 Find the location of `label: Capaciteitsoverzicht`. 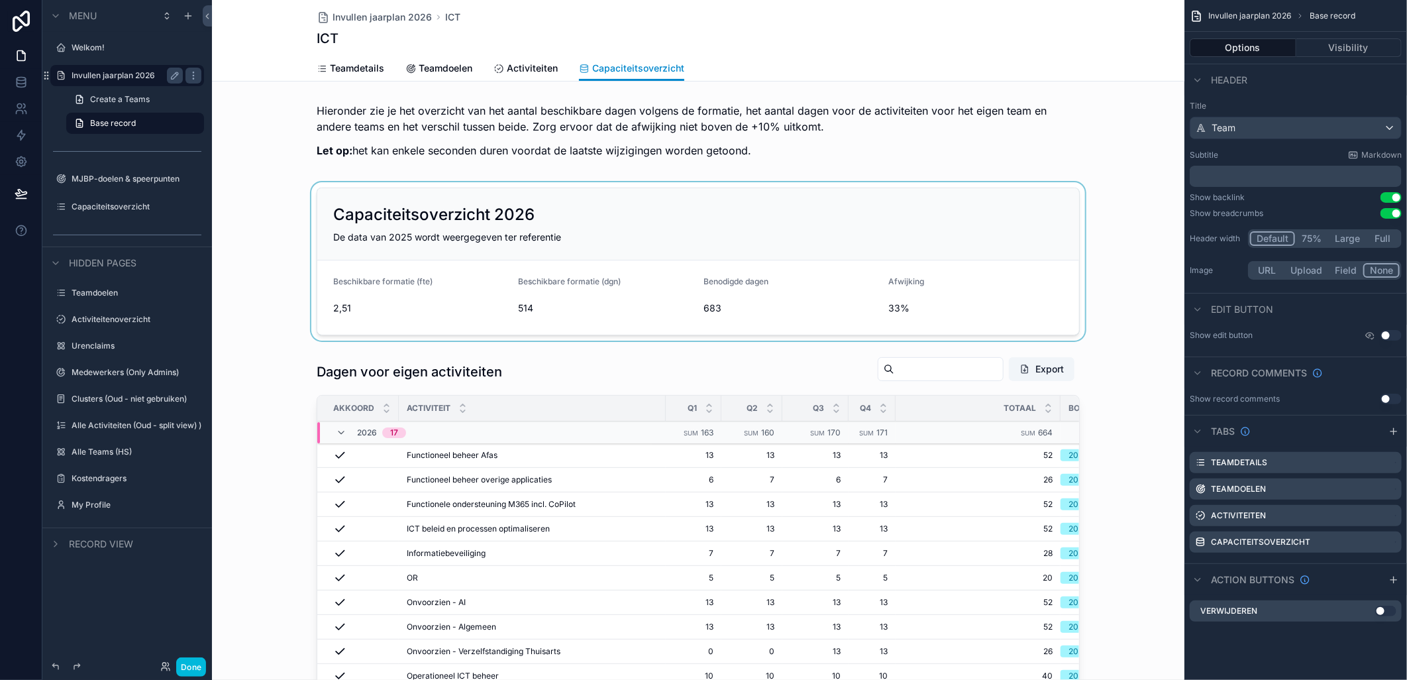

label: Capaciteitsoverzicht is located at coordinates (134, 207).